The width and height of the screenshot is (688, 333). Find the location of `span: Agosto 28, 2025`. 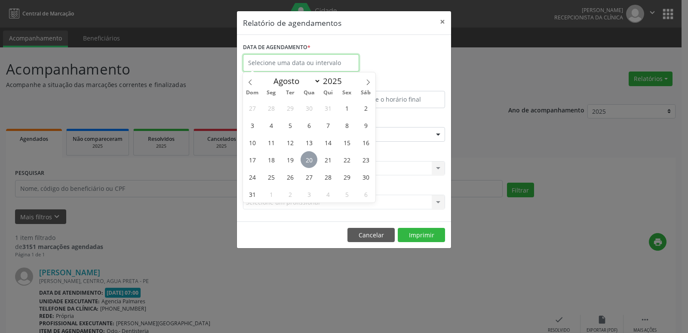

span: Agosto 28, 2025 is located at coordinates (328, 176).